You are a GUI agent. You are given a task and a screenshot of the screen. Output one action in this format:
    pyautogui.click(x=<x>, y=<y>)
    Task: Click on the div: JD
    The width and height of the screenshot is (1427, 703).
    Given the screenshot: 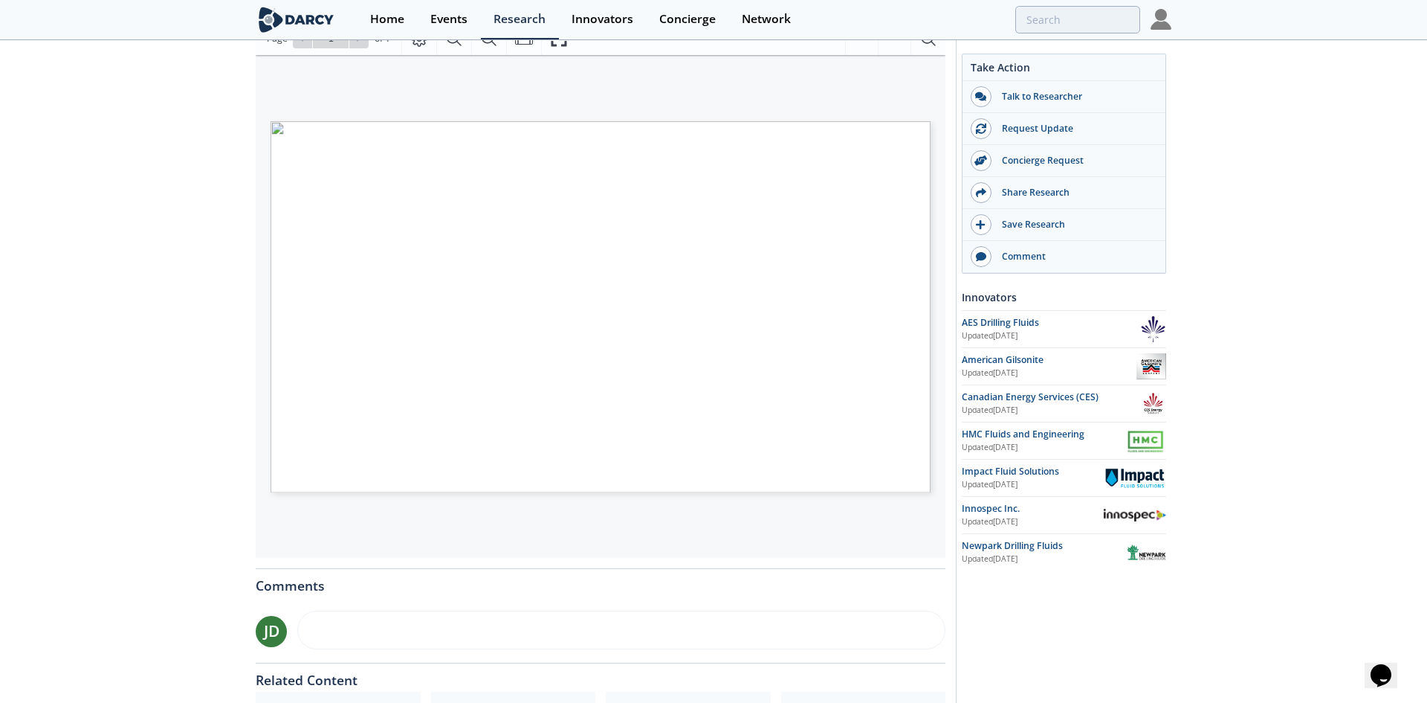 What is the action you would take?
    pyautogui.click(x=271, y=631)
    